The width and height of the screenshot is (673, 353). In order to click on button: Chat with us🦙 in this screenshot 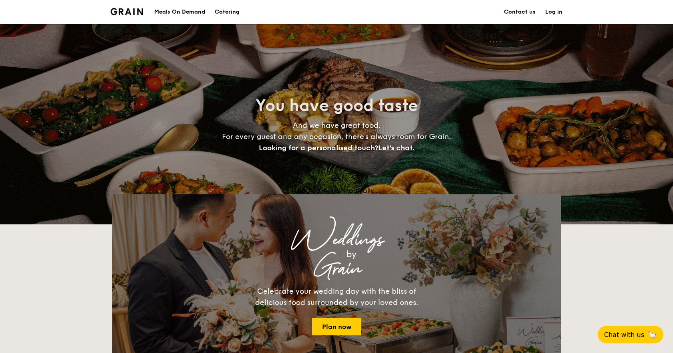, I will do `click(631, 335)`.